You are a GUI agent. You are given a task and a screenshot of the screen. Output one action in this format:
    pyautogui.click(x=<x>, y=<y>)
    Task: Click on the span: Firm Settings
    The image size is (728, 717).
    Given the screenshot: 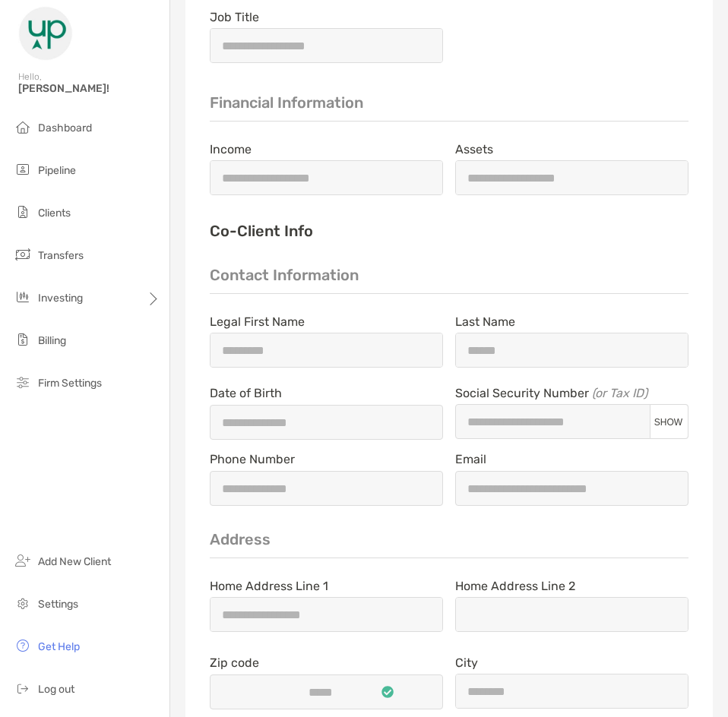 What is the action you would take?
    pyautogui.click(x=70, y=383)
    